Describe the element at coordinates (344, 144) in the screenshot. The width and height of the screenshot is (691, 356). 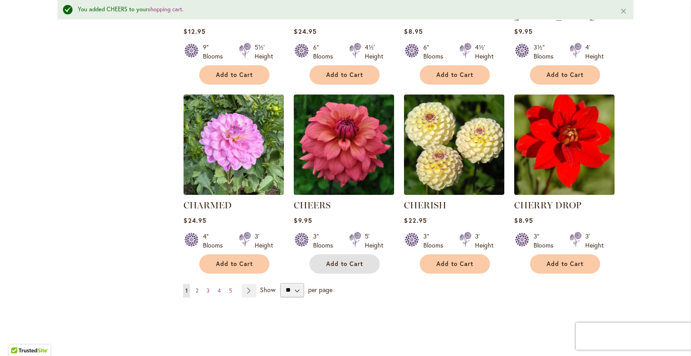
I see `img: CHEERS` at that location.